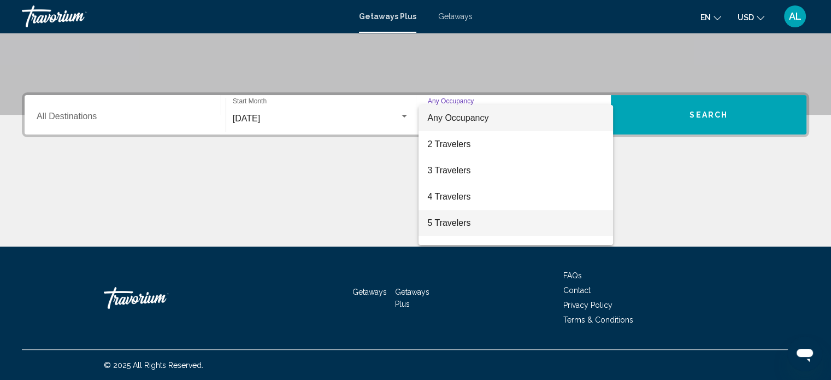 This screenshot has height=380, width=831. I want to click on span: 5 Travelers, so click(516, 223).